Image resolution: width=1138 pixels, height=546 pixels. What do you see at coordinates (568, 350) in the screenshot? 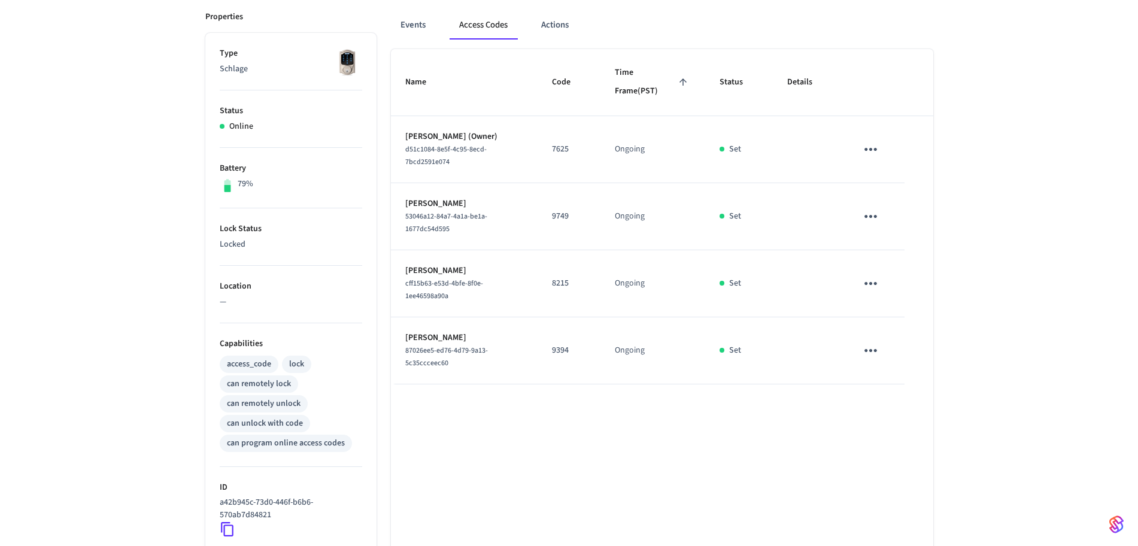
I see `p: 9394` at bounding box center [568, 350].